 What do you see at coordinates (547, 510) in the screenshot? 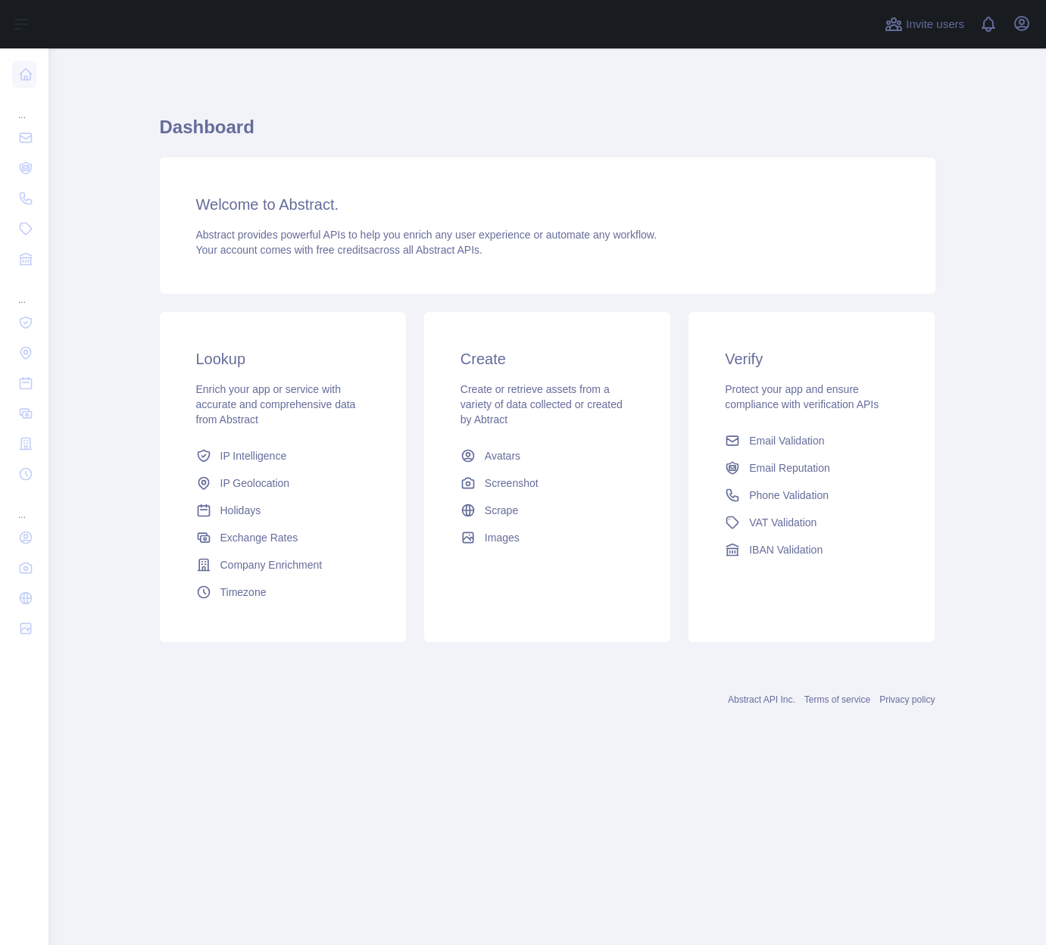
I see `a: Scrape` at bounding box center [547, 510].